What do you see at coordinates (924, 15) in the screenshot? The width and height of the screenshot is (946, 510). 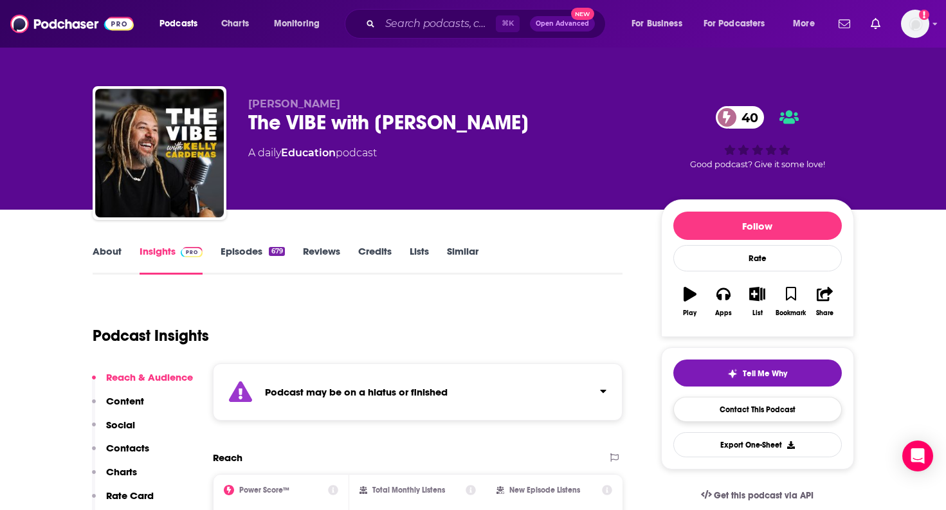 I see `svg: Add a profile image` at bounding box center [924, 15].